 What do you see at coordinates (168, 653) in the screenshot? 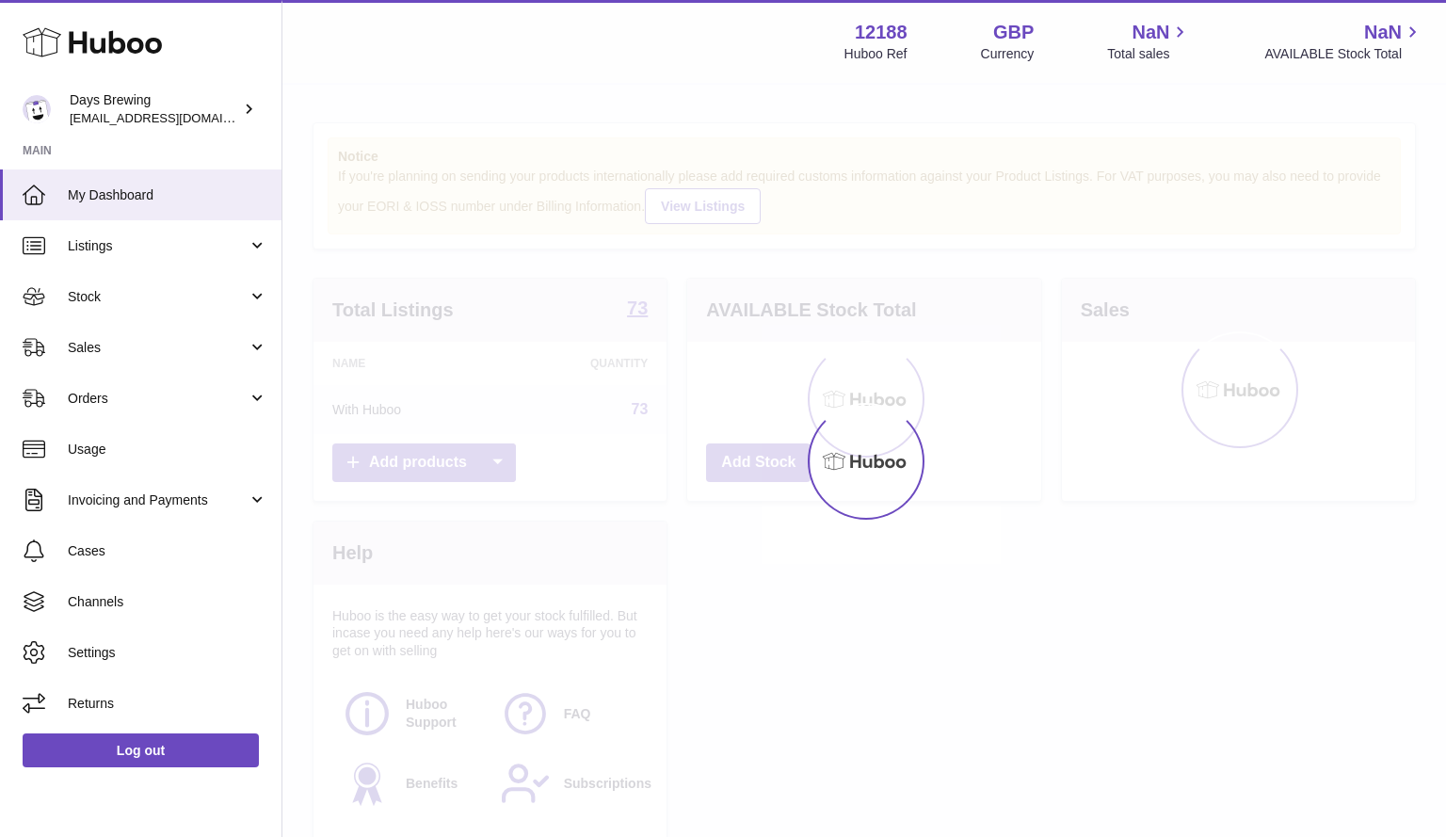
I see `span: Settings` at bounding box center [168, 653].